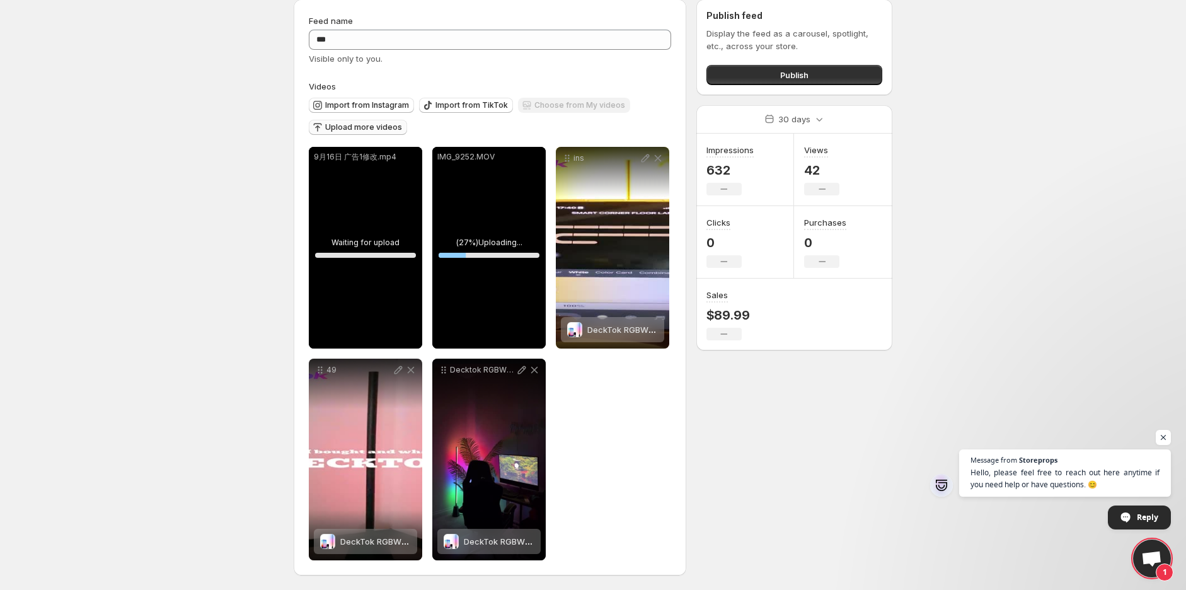 The height and width of the screenshot is (590, 1186). I want to click on p: 42, so click(822, 170).